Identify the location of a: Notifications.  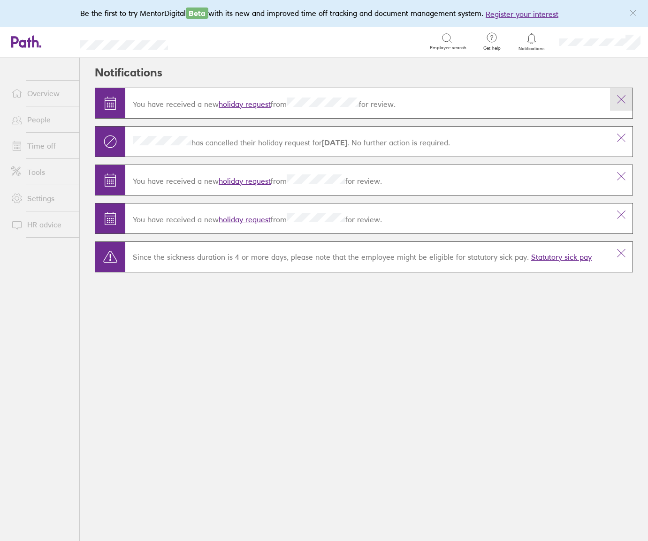
(531, 42).